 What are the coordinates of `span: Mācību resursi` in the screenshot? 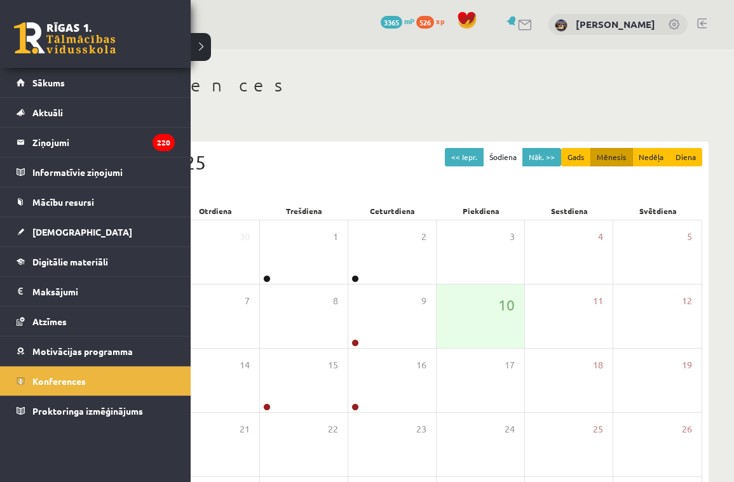 It's located at (63, 202).